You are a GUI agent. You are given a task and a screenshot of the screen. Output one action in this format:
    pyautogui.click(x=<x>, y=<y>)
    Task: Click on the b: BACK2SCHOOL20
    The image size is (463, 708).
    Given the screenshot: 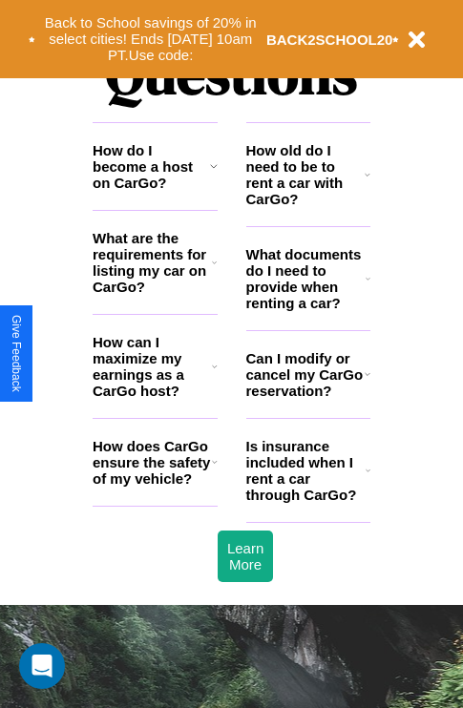 What is the action you would take?
    pyautogui.click(x=329, y=39)
    